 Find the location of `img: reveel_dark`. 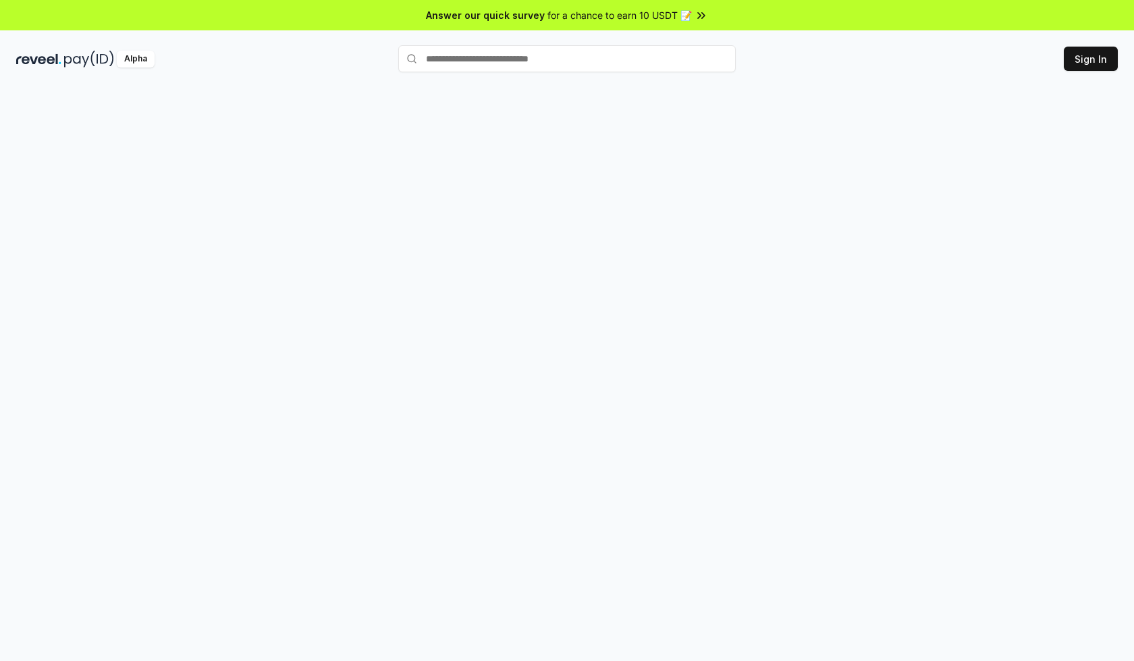

img: reveel_dark is located at coordinates (38, 59).